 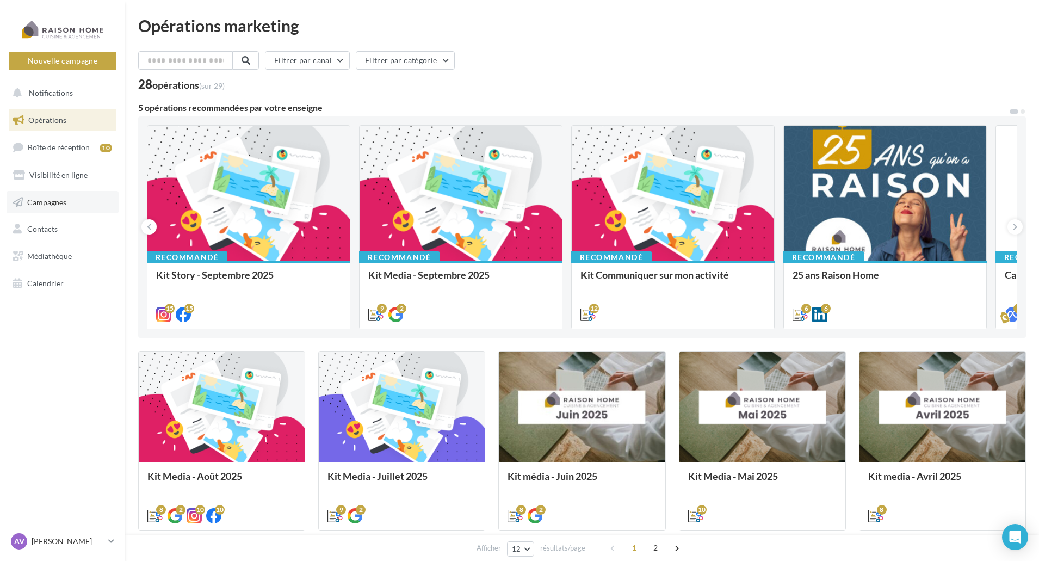 What do you see at coordinates (594, 309) in the screenshot?
I see `div: 12` at bounding box center [594, 309].